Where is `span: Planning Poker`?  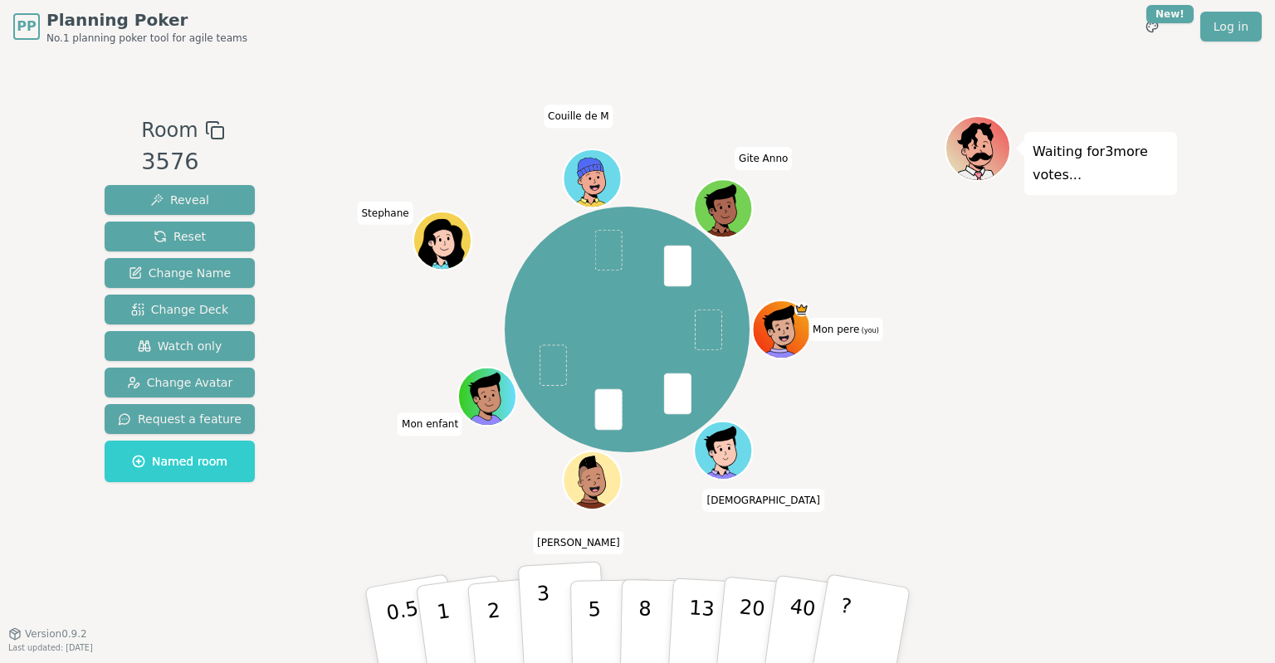
span: Planning Poker is located at coordinates (147, 20).